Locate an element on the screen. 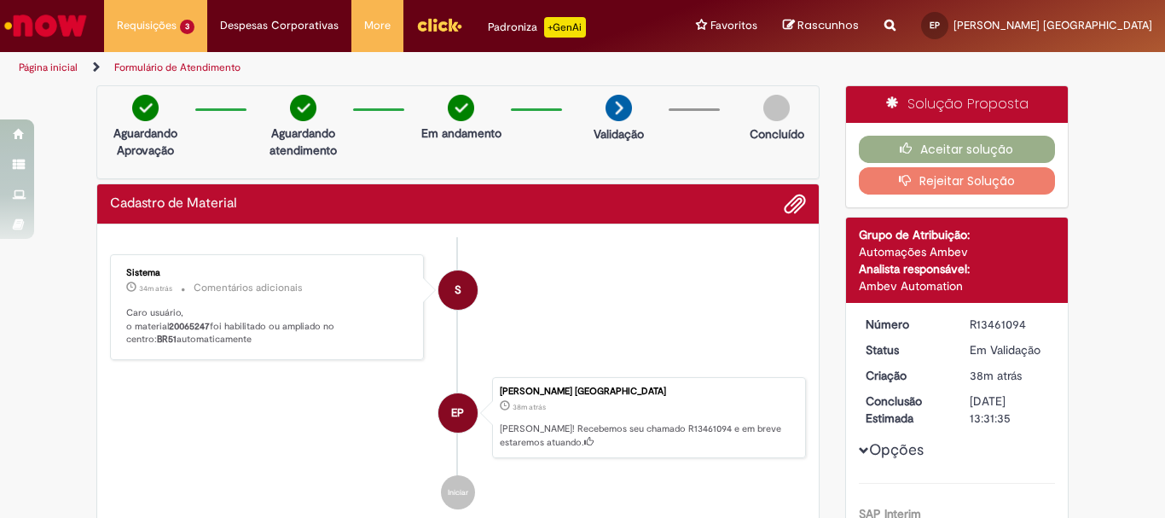 The image size is (1165, 518). p: Aguardando Aprovação is located at coordinates (145, 142).